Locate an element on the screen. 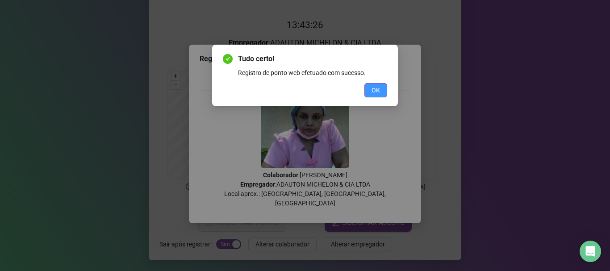  div: Open Intercom Messenger is located at coordinates (590, 251).